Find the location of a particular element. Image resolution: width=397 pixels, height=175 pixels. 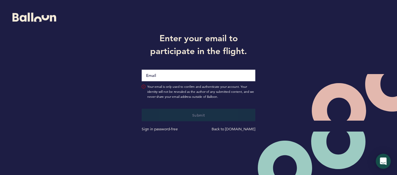

div: Open Intercom Messenger is located at coordinates (383, 161).